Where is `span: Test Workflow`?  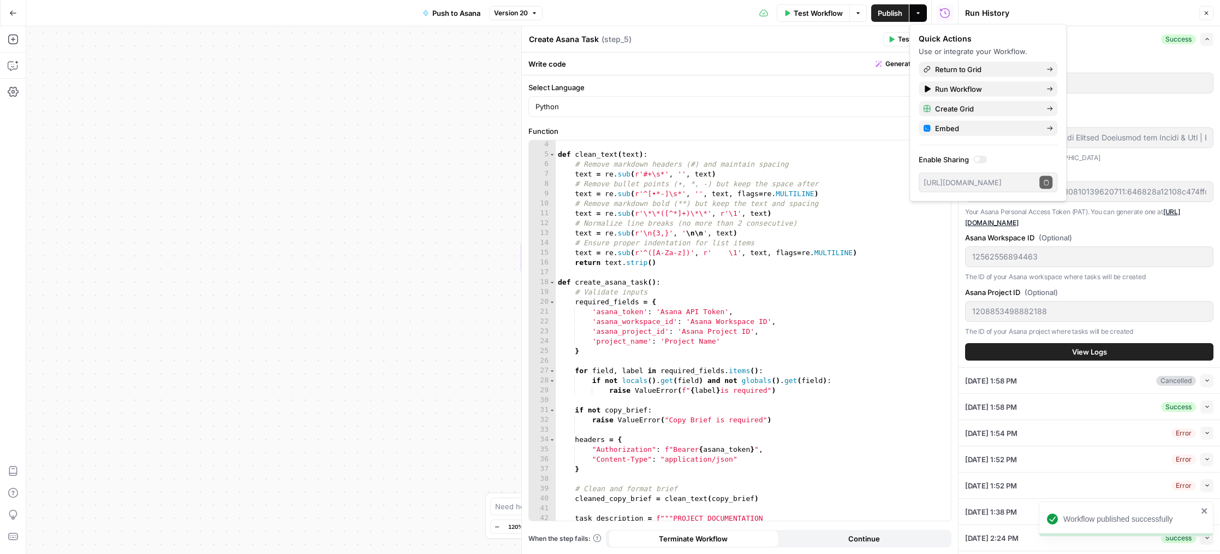
span: Test Workflow is located at coordinates (818, 13).